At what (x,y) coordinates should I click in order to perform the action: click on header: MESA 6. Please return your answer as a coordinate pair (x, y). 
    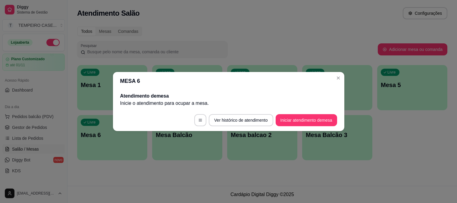
    Looking at the image, I should click on (229, 81).